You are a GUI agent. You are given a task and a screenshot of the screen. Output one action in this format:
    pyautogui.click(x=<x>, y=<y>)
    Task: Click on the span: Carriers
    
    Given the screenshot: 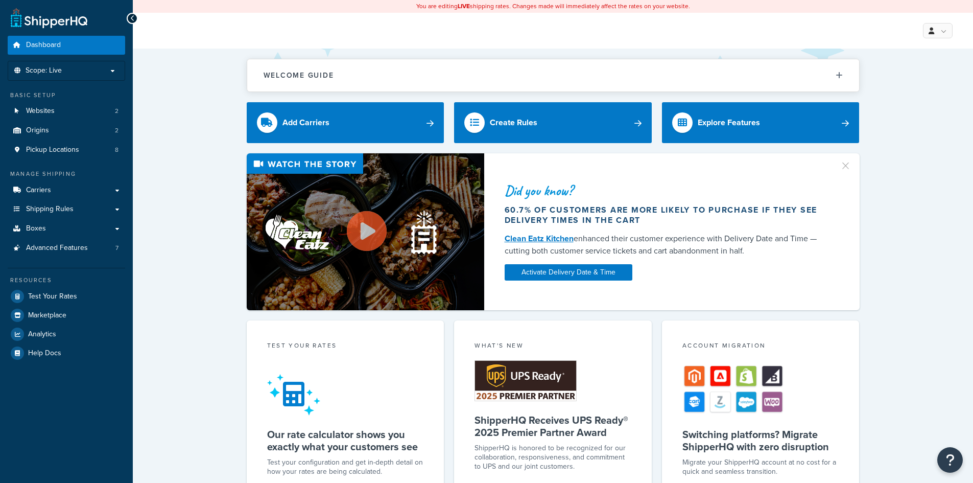 What is the action you would take?
    pyautogui.click(x=38, y=190)
    